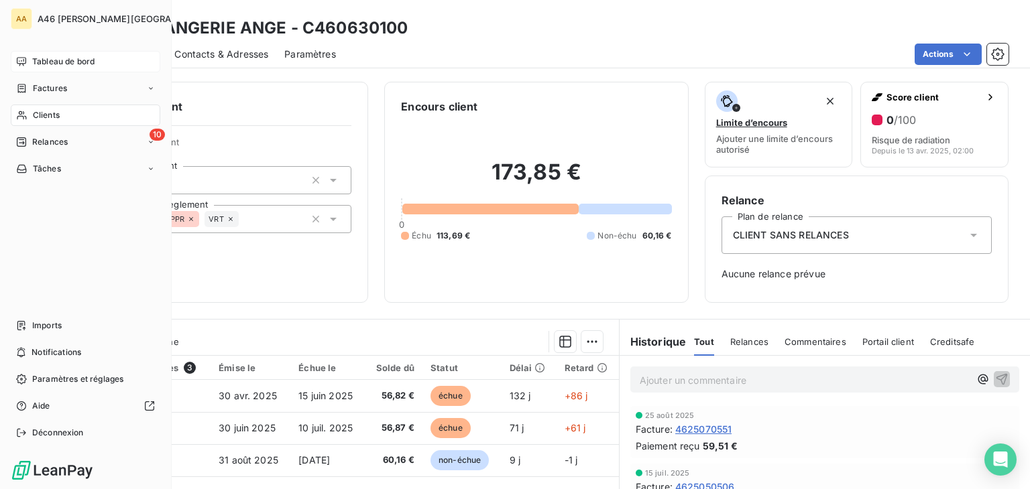 The width and height of the screenshot is (1030, 489). What do you see at coordinates (394, 428) in the screenshot?
I see `span: 56,87 €` at bounding box center [394, 428].